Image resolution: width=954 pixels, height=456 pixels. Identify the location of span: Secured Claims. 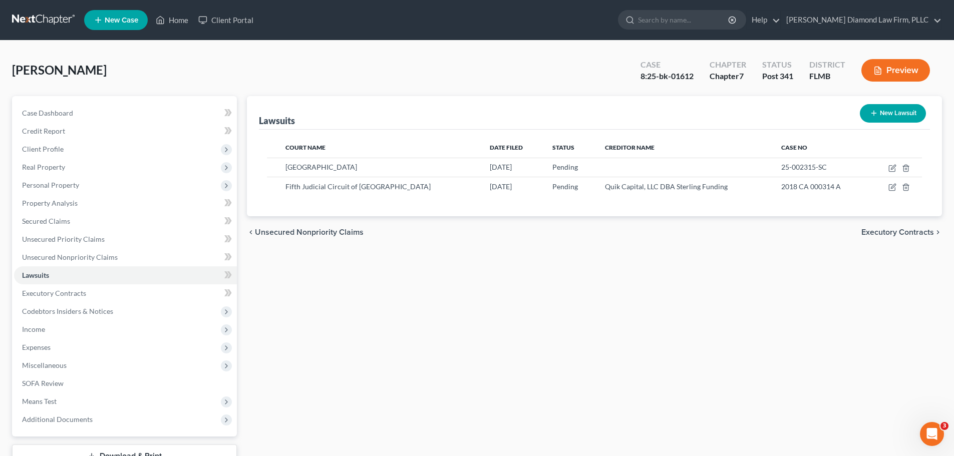
(46, 221).